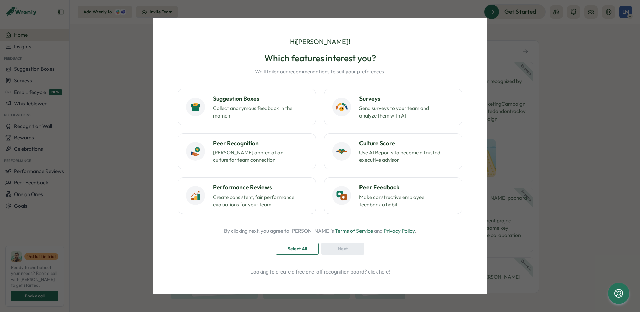 This screenshot has width=640, height=312. I want to click on h2: Which features interest you?, so click(320, 58).